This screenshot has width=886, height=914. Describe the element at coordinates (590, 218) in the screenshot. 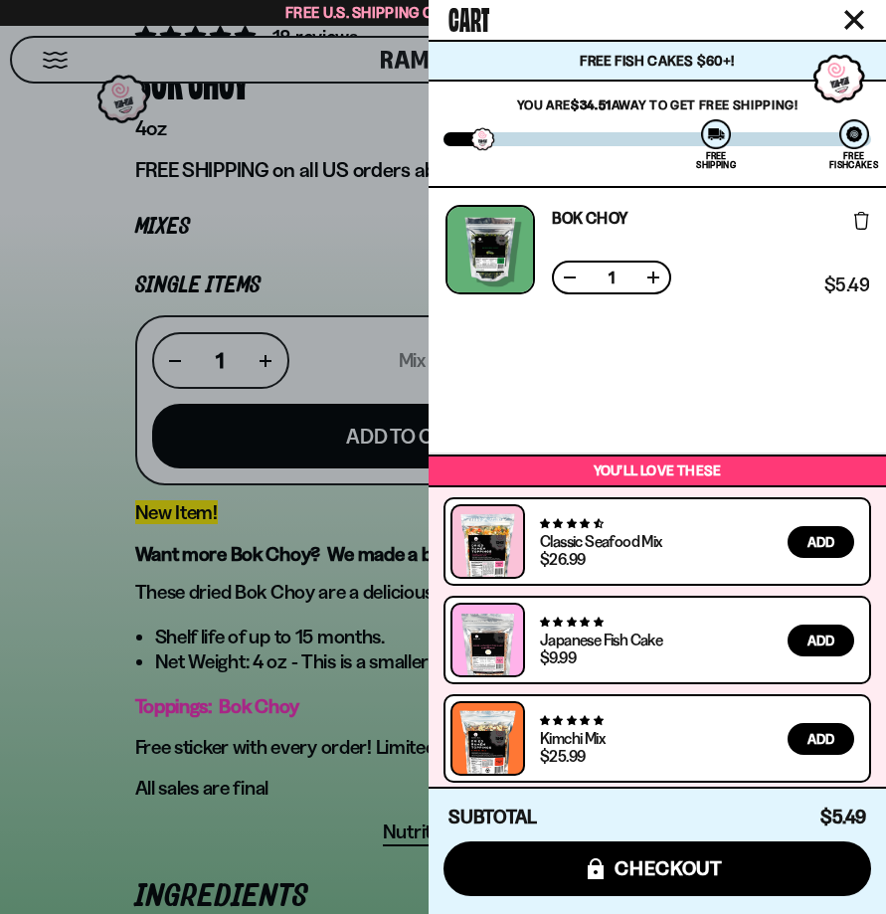

I see `a: Bok Choy` at that location.